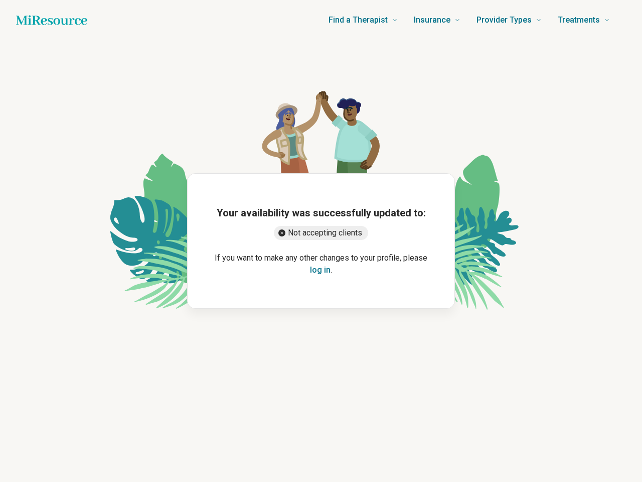  What do you see at coordinates (321, 233) in the screenshot?
I see `div: Not accepting clients` at bounding box center [321, 233].